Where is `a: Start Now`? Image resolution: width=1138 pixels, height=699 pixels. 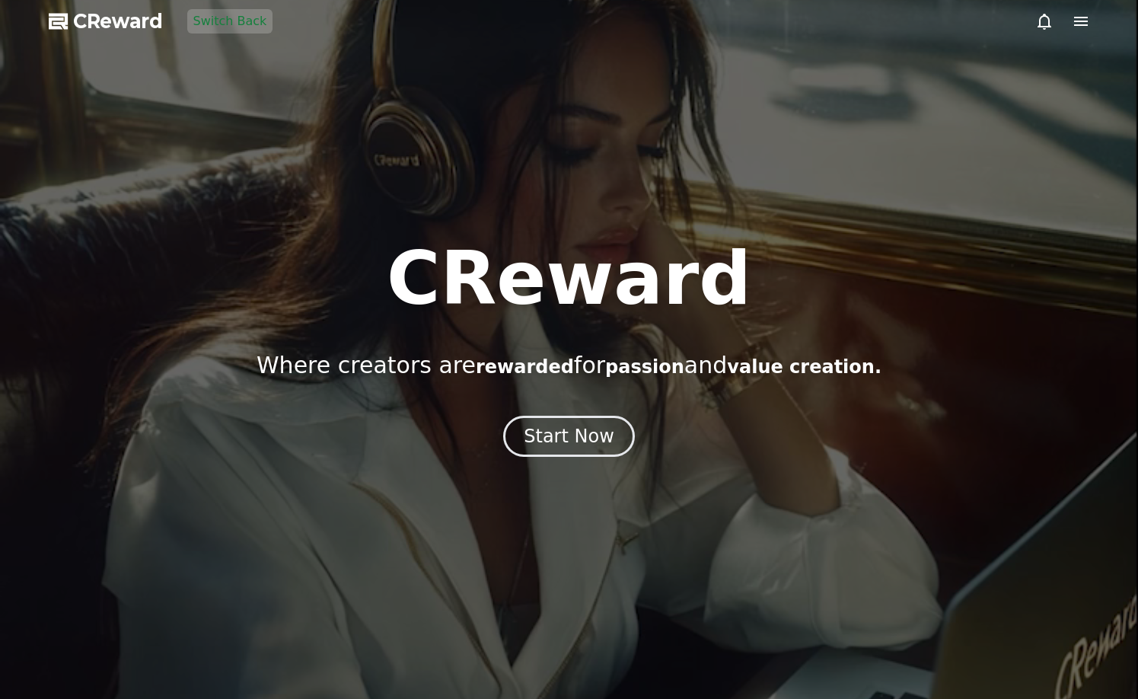
a: Start Now is located at coordinates (569, 438).